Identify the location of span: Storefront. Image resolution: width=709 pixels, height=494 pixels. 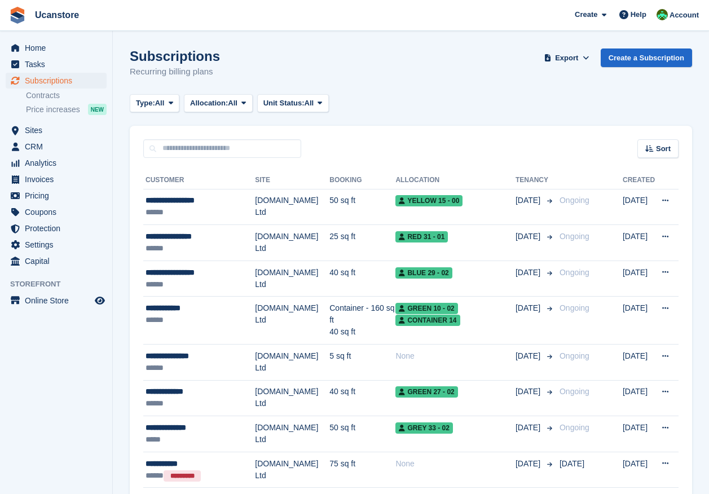
(61, 284).